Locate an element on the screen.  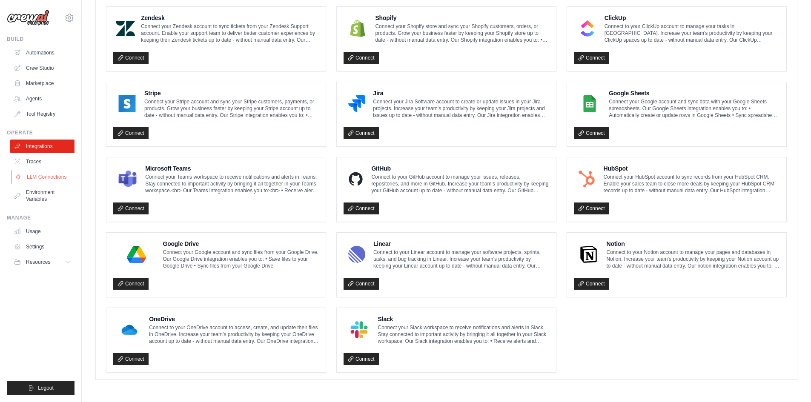
span: Resources is located at coordinates (38, 262).